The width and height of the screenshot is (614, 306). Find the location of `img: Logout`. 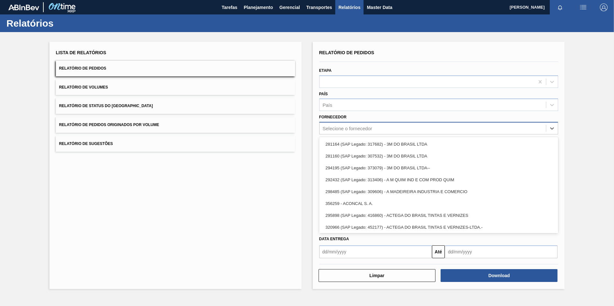

img: Logout is located at coordinates (604, 7).